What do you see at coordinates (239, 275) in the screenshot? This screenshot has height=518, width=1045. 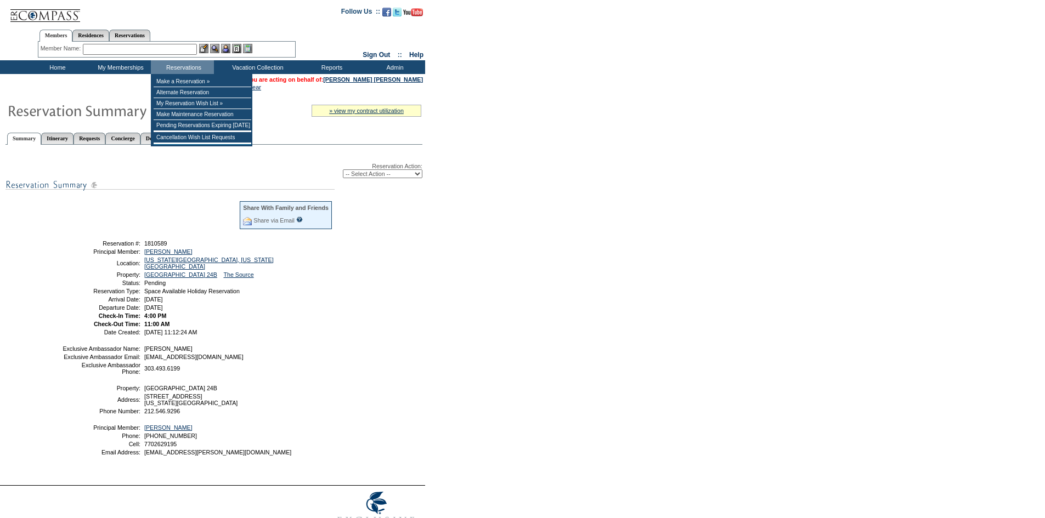 I see `a: The Source` at bounding box center [239, 275].